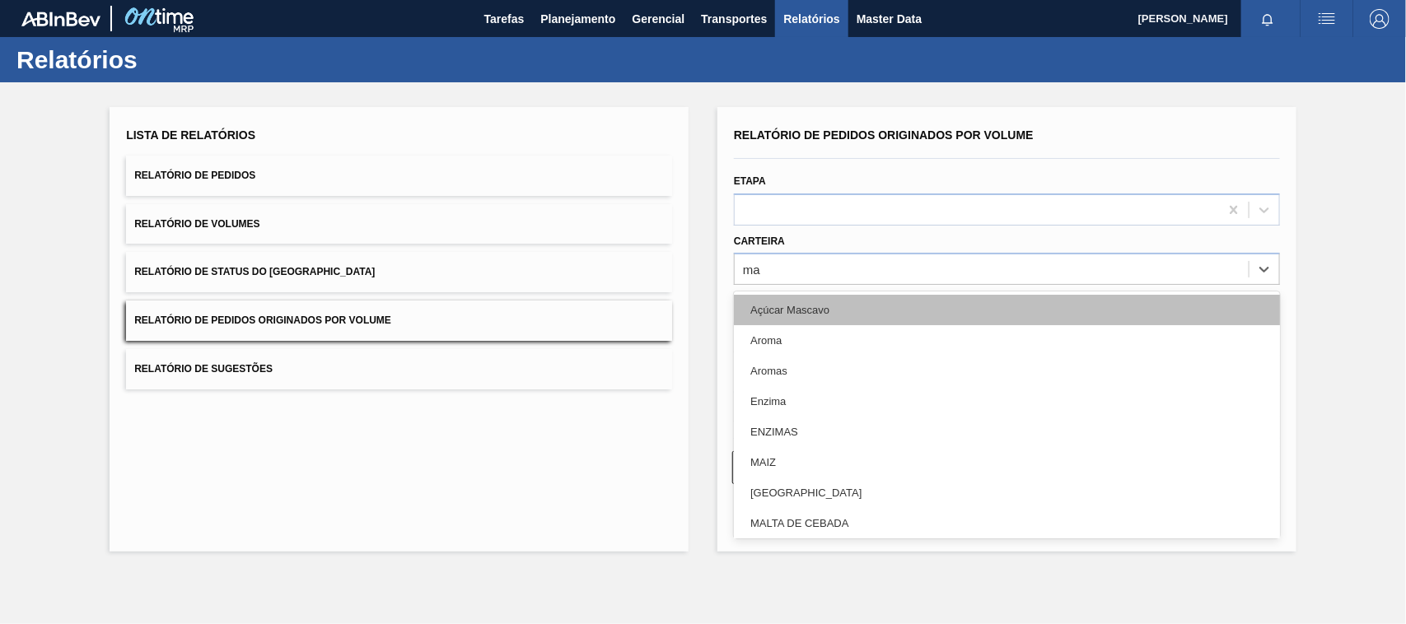 Image resolution: width=1406 pixels, height=624 pixels. Describe the element at coordinates (399, 224) in the screenshot. I see `button: Relatório de Volumes` at that location.